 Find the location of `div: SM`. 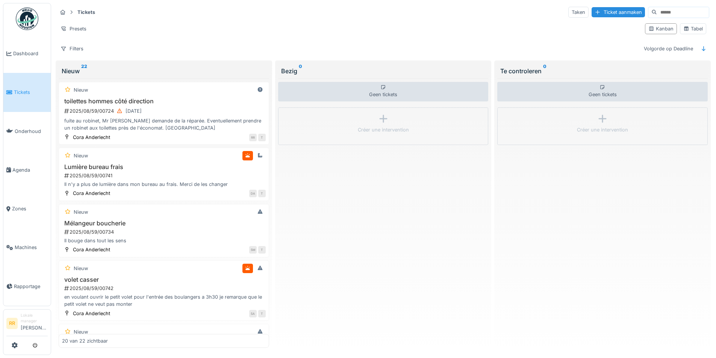

div: SM is located at coordinates (253, 250).